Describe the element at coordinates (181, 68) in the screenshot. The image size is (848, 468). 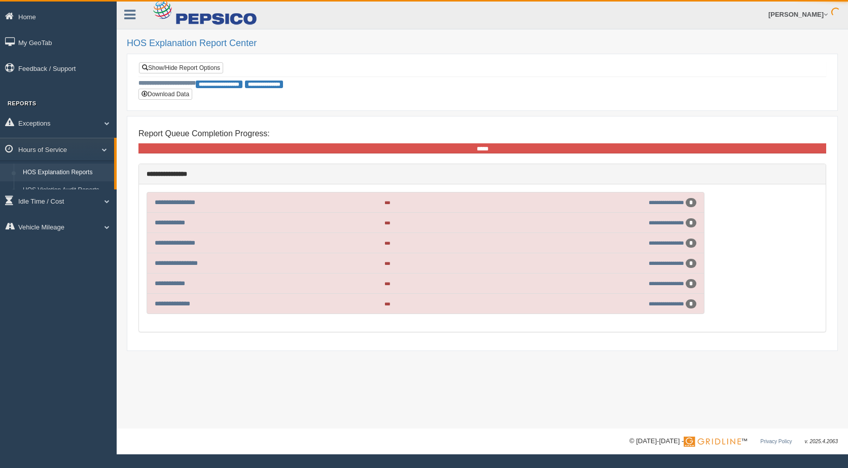
I see `a: Show/Hide Report Options` at that location.